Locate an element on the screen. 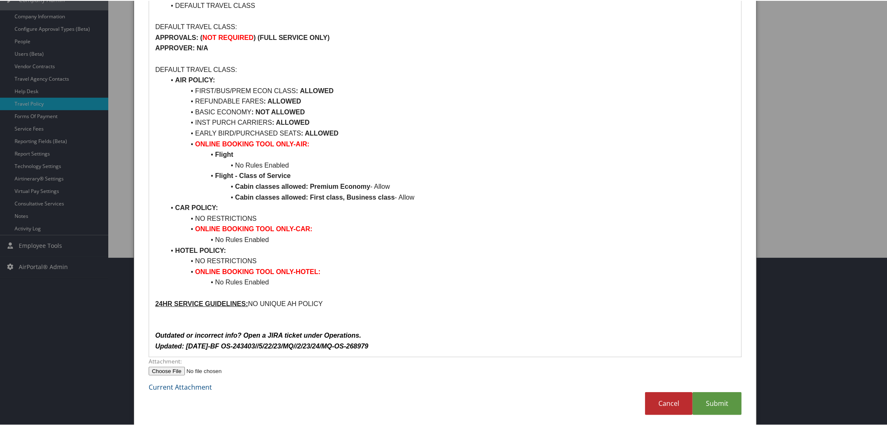 This screenshot has width=887, height=425. strong: Flight - Class of Service is located at coordinates (253, 175).